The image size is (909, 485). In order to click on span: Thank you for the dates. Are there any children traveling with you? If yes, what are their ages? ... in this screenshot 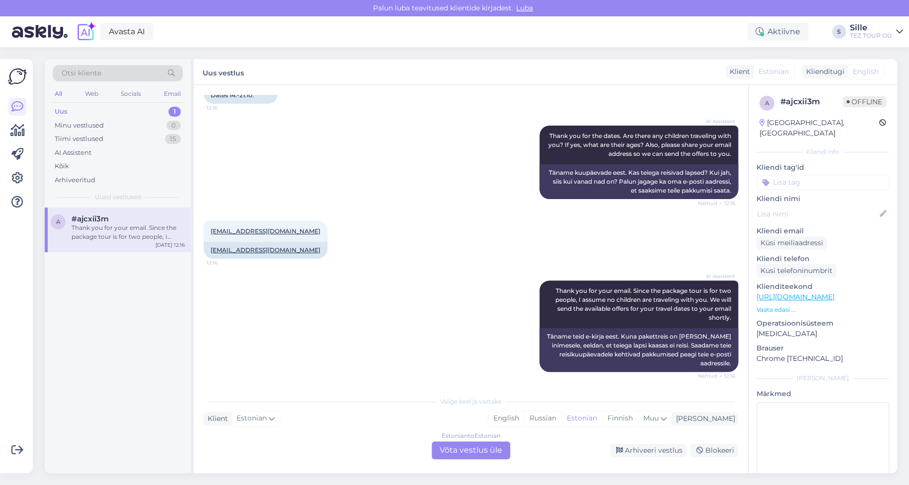, I will do `click(640, 144)`.